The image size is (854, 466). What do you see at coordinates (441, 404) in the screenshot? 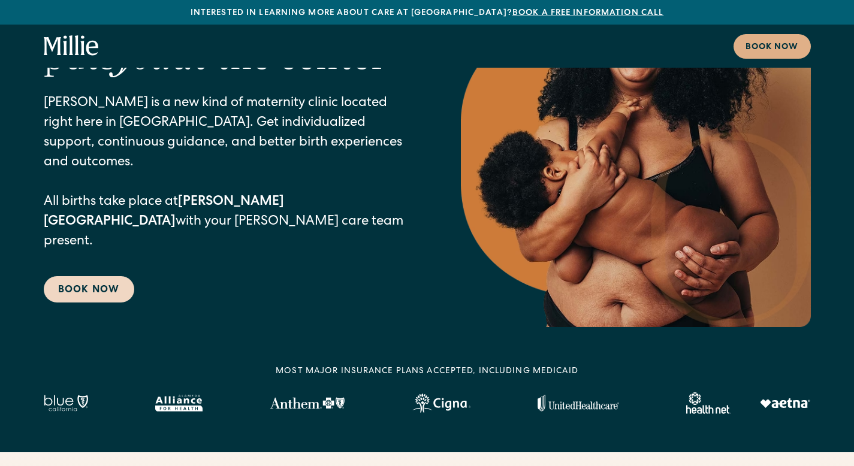
I see `img: Cigna logo` at bounding box center [441, 404].